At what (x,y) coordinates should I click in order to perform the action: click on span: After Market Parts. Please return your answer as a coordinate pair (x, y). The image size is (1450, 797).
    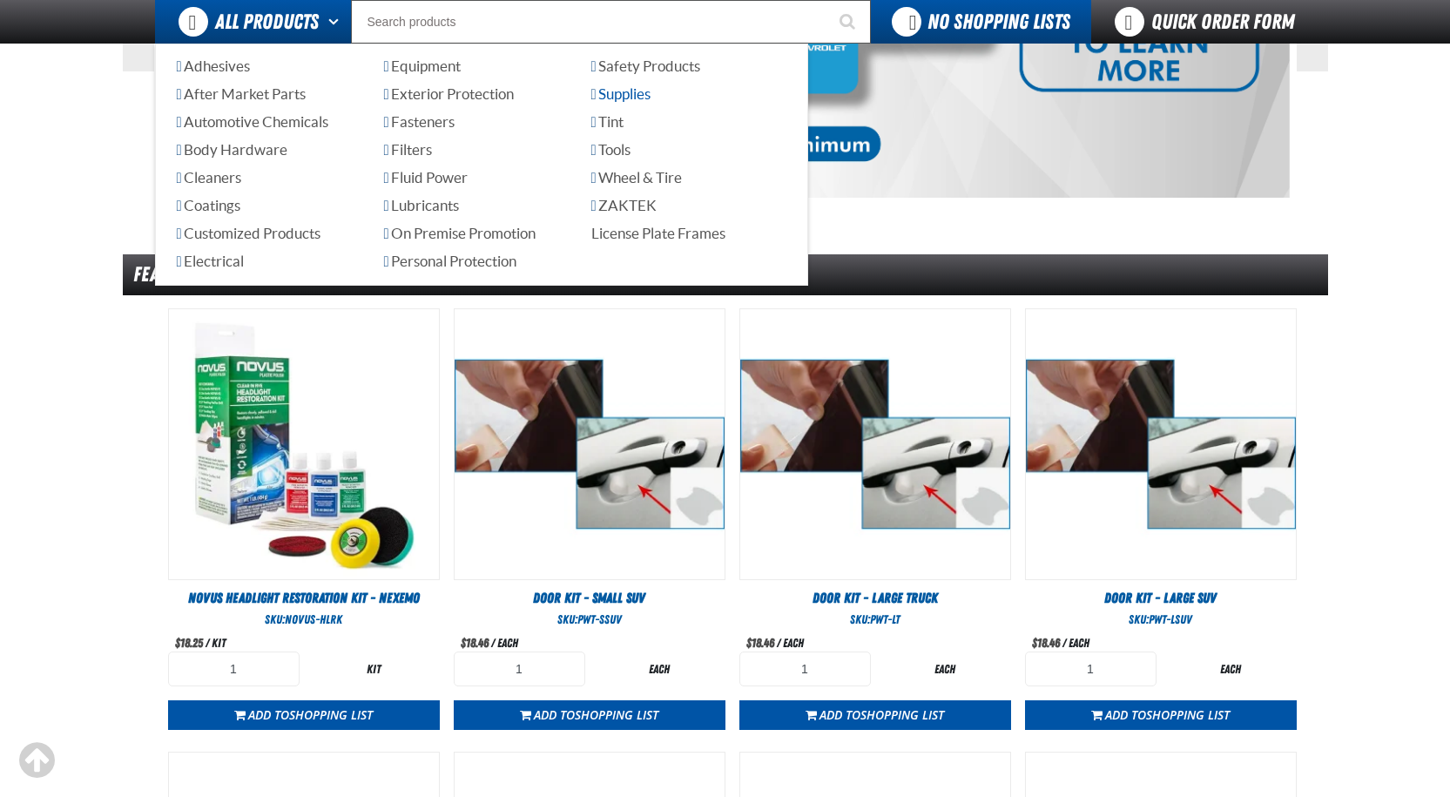
    Looking at the image, I should click on (241, 93).